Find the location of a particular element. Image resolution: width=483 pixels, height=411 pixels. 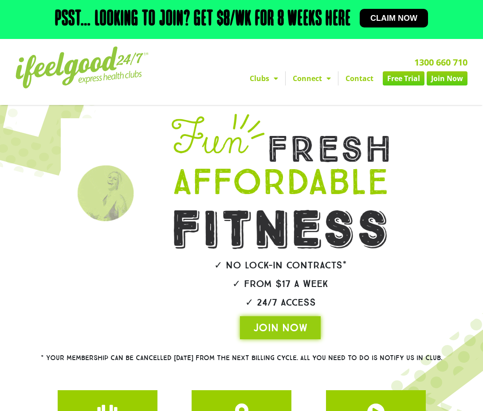

a: Clubs is located at coordinates (264, 78).